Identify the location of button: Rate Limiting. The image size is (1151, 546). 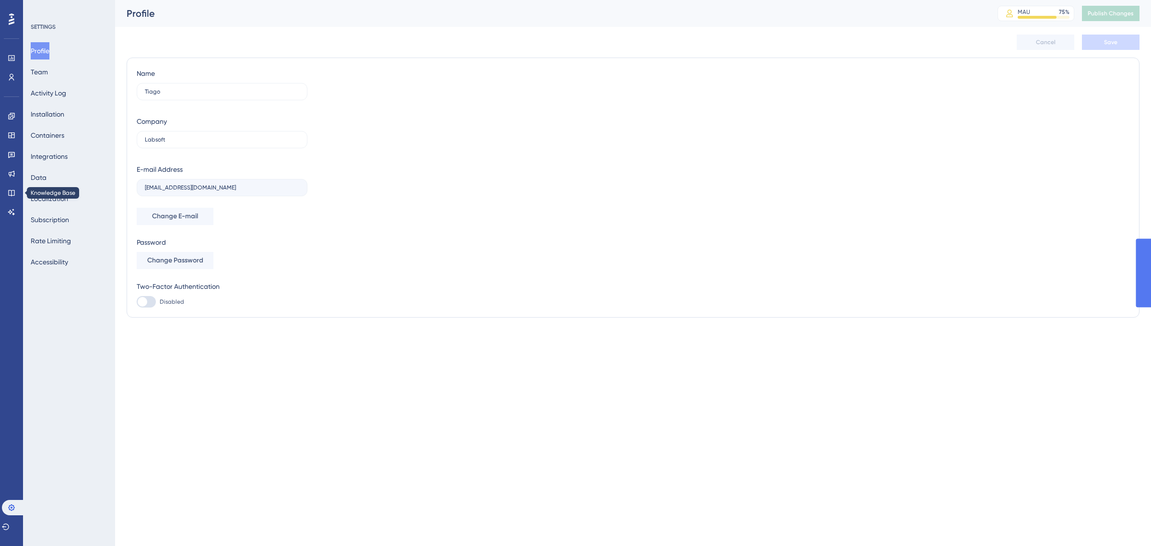
(51, 241).